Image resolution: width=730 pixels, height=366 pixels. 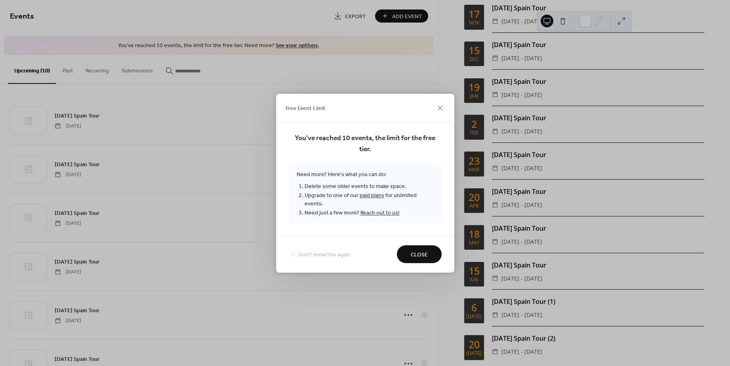 I want to click on a: paid plans, so click(x=372, y=195).